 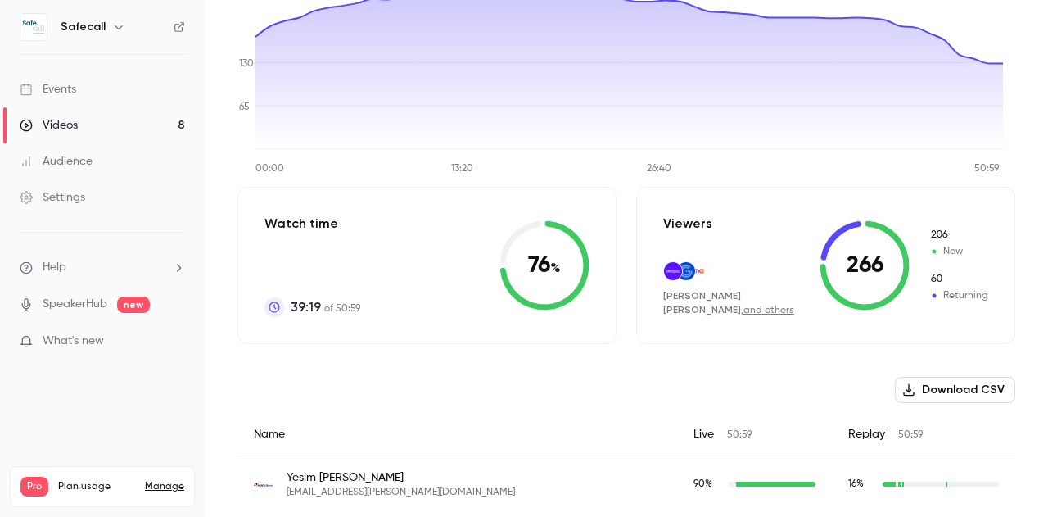 I want to click on img: Safecall, so click(x=34, y=27).